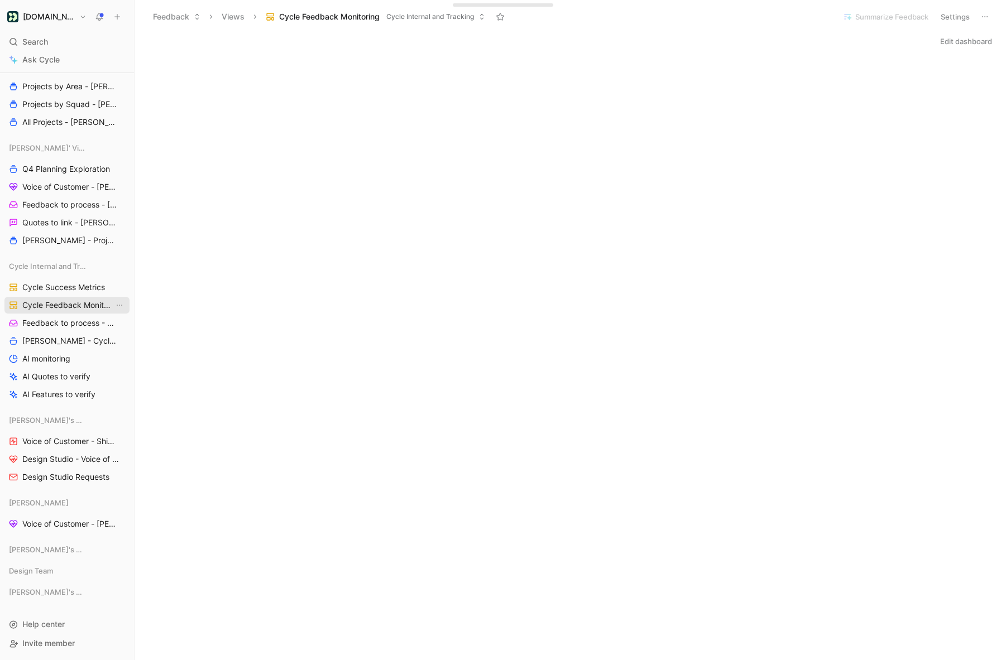 This screenshot has width=1006, height=660. What do you see at coordinates (375, 17) in the screenshot?
I see `button: Cycle Feedback MonitoringCycle Internal and Tracking` at bounding box center [375, 17].